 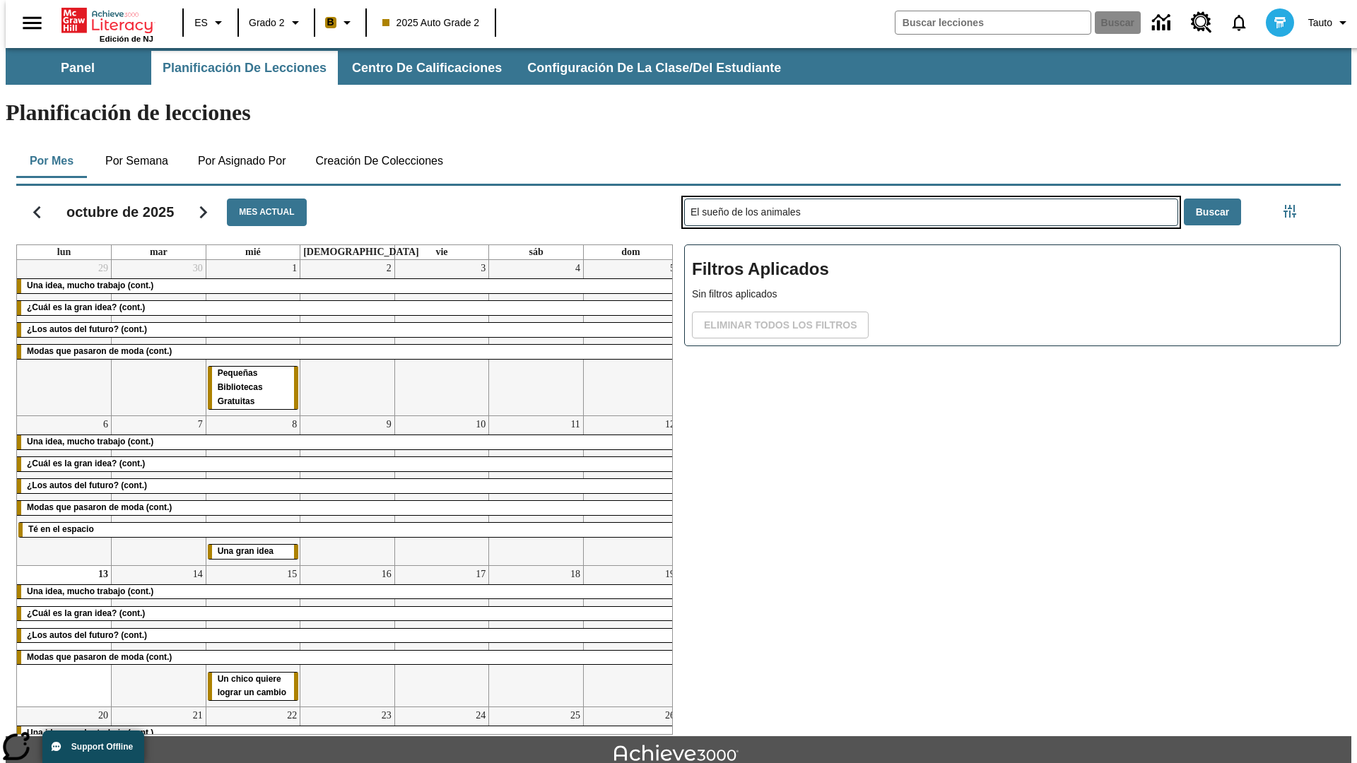 I want to click on a: 23 de octubre de 2025, so click(x=387, y=716).